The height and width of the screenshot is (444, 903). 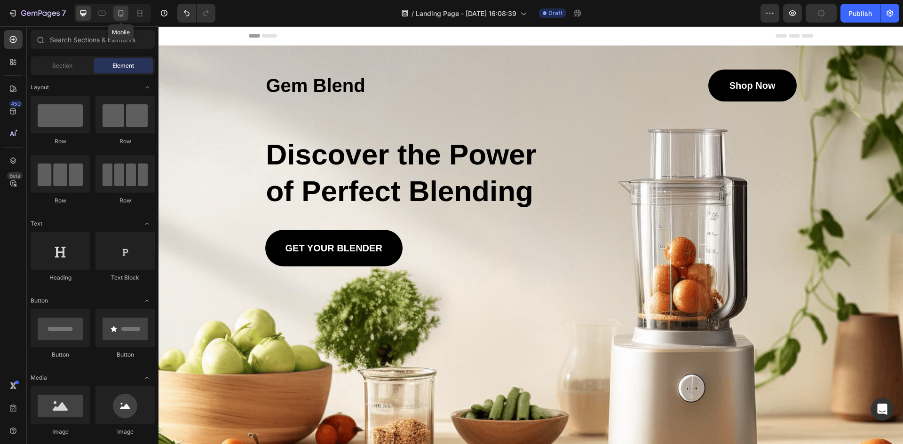 I want to click on div: Undo/Redo, so click(x=196, y=13).